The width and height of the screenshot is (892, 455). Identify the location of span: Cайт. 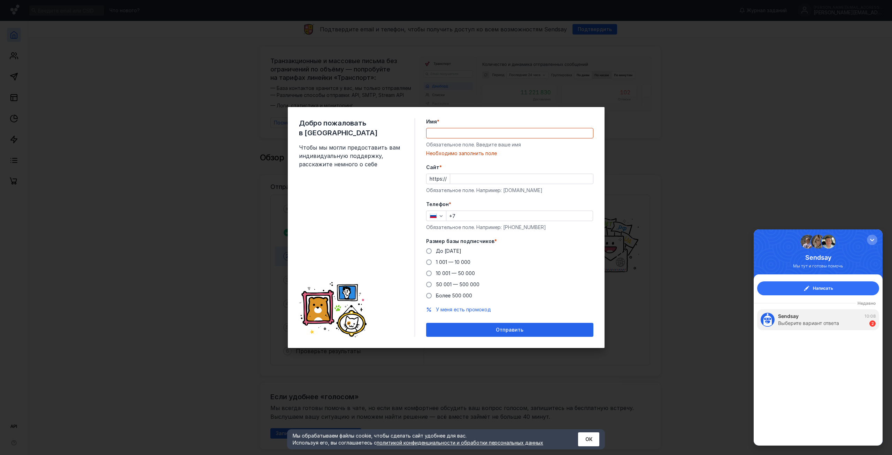
(433, 167).